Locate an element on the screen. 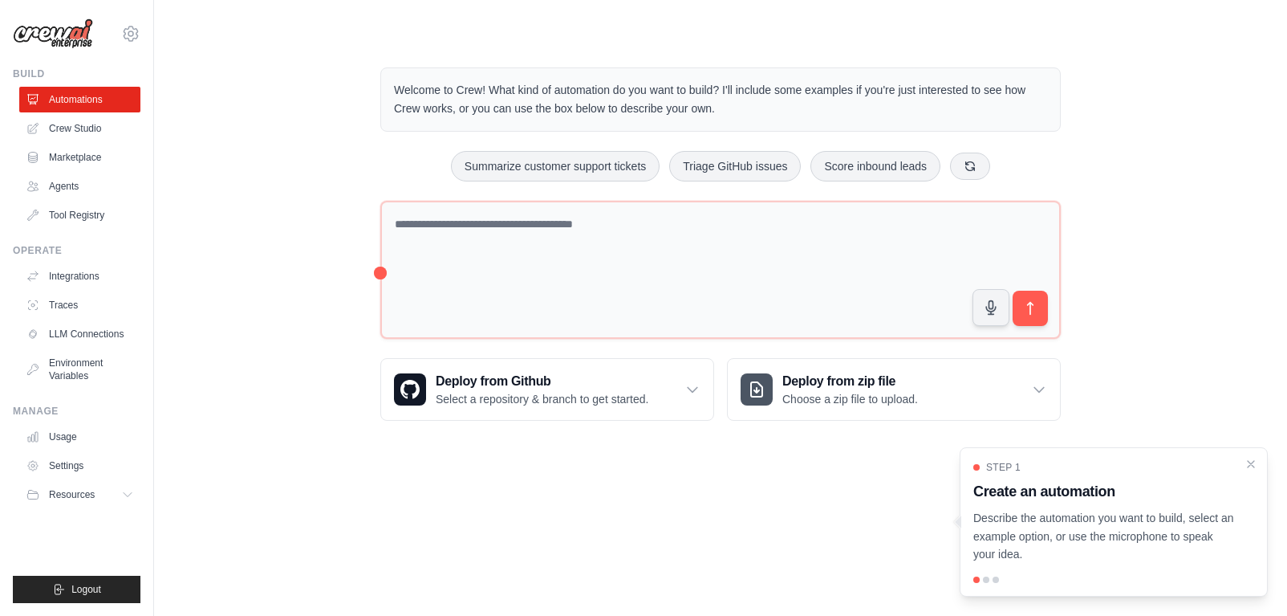 The width and height of the screenshot is (1287, 616). a: Tool Registry is located at coordinates (79, 215).